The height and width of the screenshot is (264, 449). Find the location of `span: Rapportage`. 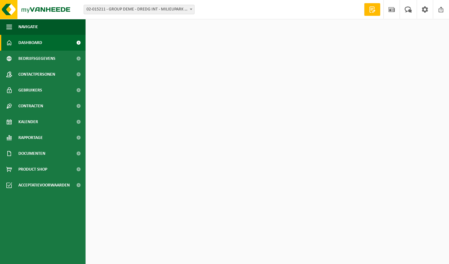

span: Rapportage is located at coordinates (30, 138).